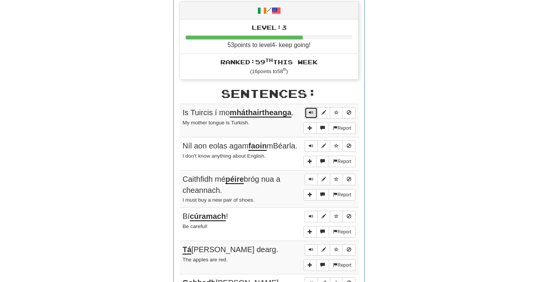 The height and width of the screenshot is (282, 538). I want to click on span: Level: 3, so click(269, 27).